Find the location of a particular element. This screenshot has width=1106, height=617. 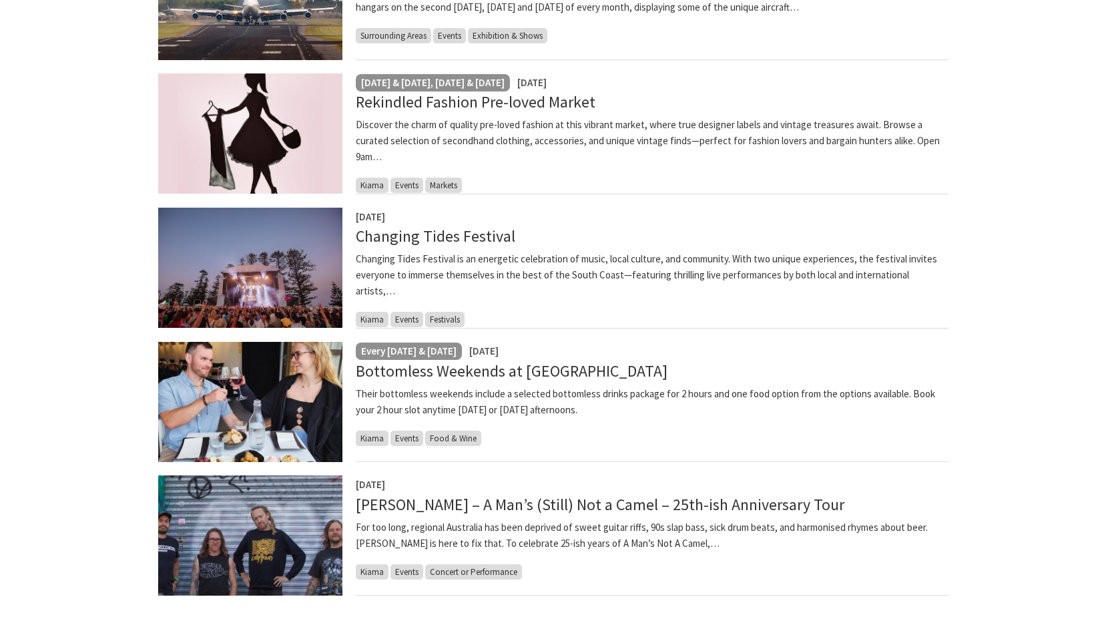

p: Changing Tides Festival is an energetic celebration of music, local culture, and community. With ... is located at coordinates (652, 275).